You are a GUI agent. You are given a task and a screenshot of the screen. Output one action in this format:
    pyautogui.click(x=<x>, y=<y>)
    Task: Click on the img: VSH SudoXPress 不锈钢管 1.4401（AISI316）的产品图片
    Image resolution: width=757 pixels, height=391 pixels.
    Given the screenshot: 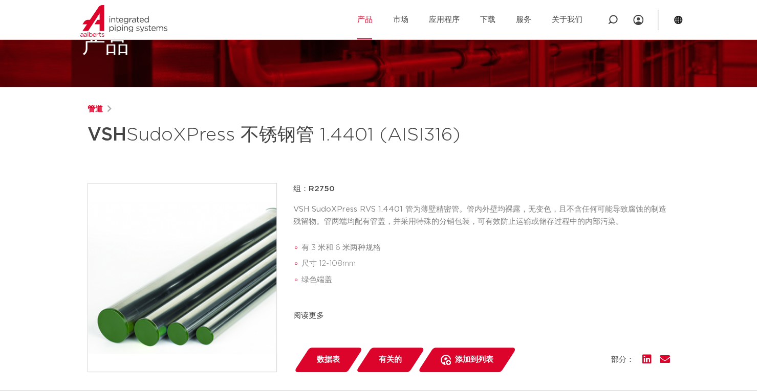 What is the action you would take?
    pyautogui.click(x=182, y=278)
    